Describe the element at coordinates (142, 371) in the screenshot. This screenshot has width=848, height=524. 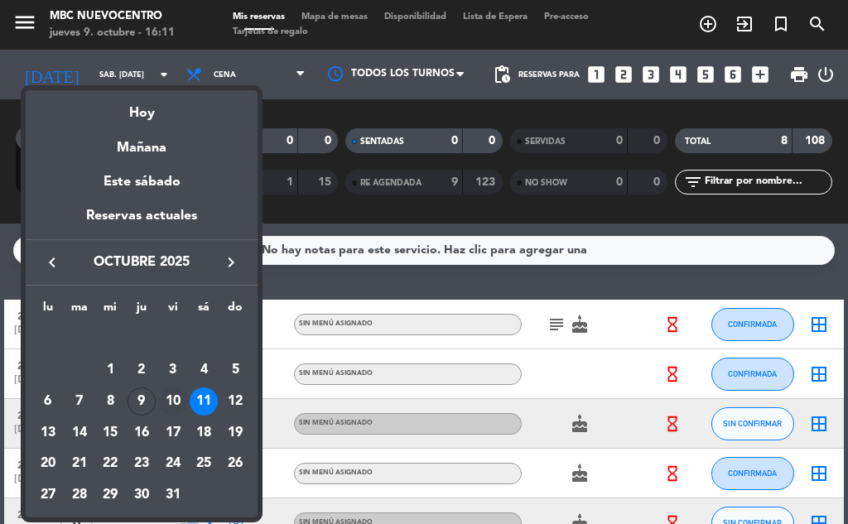
I see `td: 2 de octubre de 2025` at that location.